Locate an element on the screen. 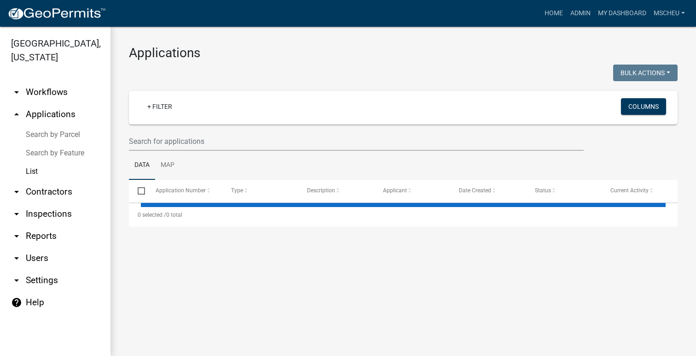  div: 0 total is located at coordinates (403, 215).